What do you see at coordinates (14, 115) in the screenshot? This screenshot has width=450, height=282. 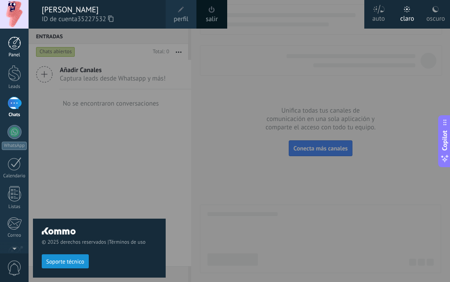 I see `div: Chats` at bounding box center [14, 115].